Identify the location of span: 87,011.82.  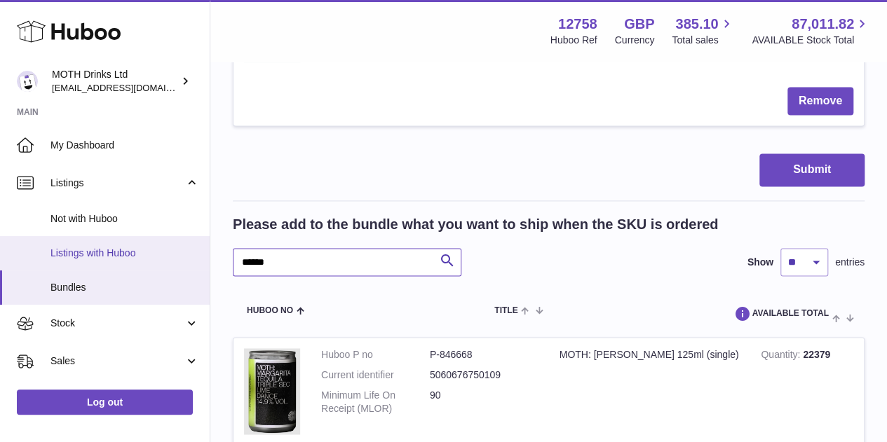
(822, 24).